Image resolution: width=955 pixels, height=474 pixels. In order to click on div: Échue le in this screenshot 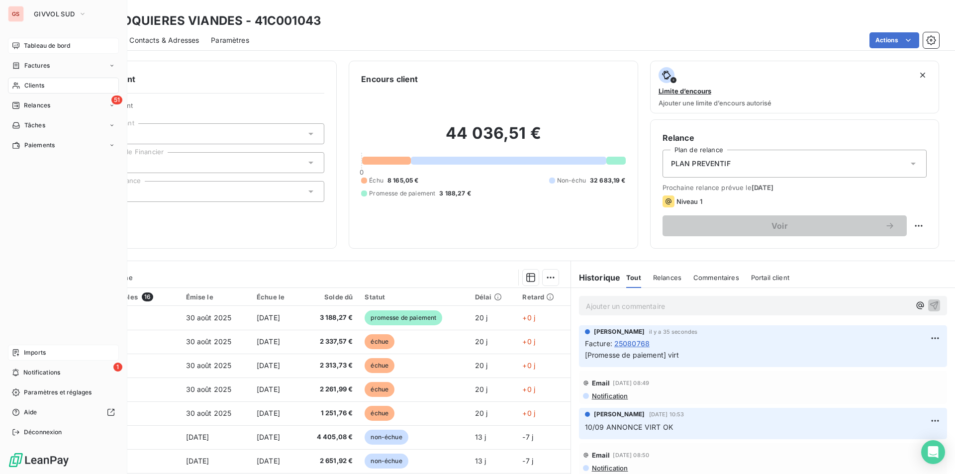, I will do `click(275, 297)`.